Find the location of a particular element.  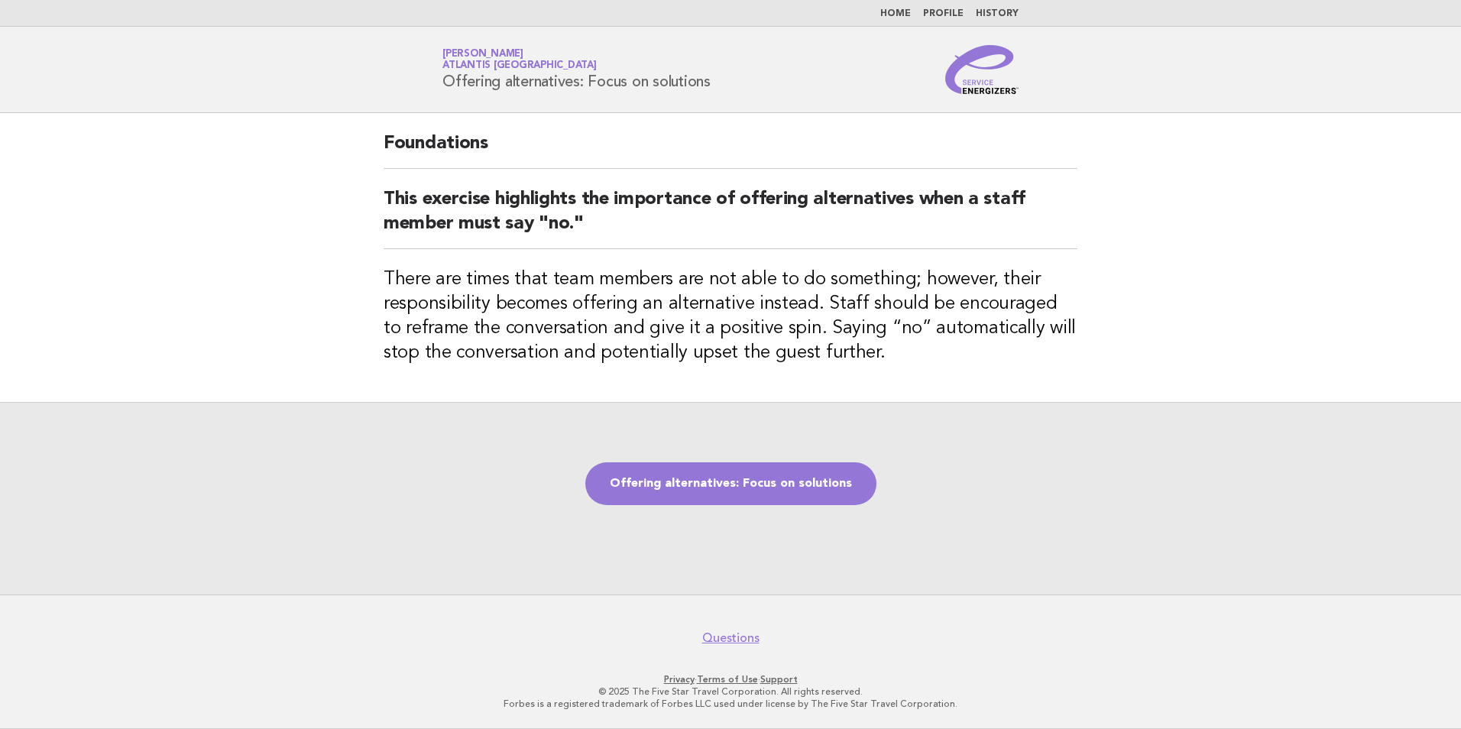

h1: Offering alternatives: Focus on solutions is located at coordinates (576, 70).